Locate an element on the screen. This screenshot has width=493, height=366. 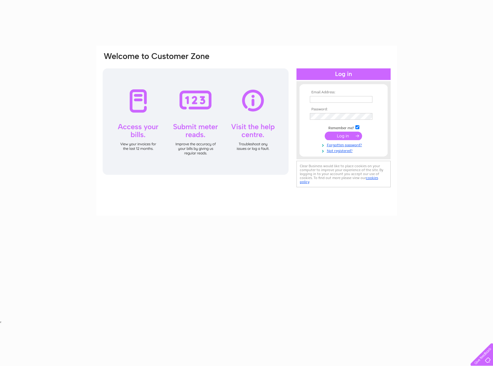
div: Clear Business would like to place cookies on your computer to improve your experience of the sit... is located at coordinates (344, 174).